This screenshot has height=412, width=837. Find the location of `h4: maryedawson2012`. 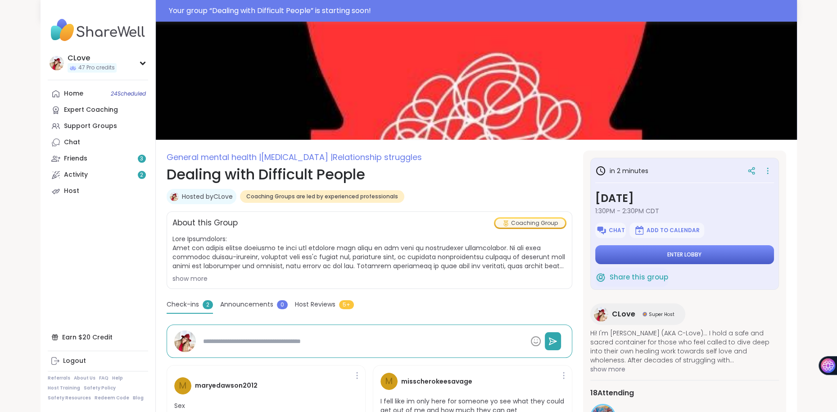

h4: maryedawson2012 is located at coordinates (226, 385).